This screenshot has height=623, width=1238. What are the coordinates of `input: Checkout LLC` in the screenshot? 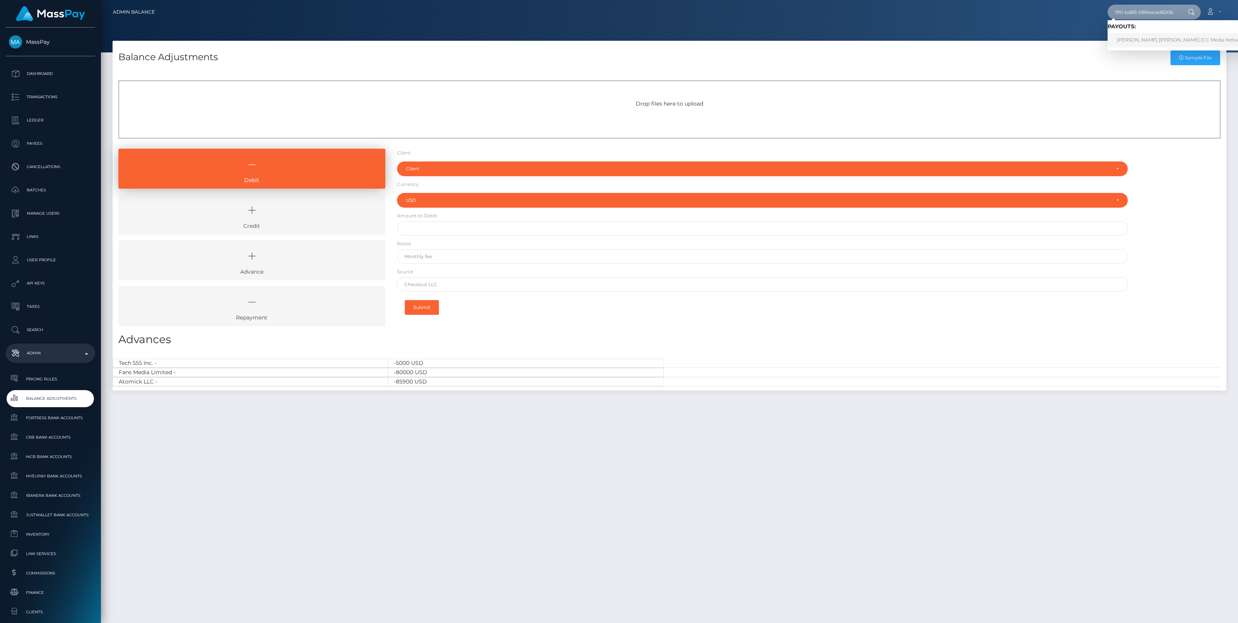 It's located at (762, 284).